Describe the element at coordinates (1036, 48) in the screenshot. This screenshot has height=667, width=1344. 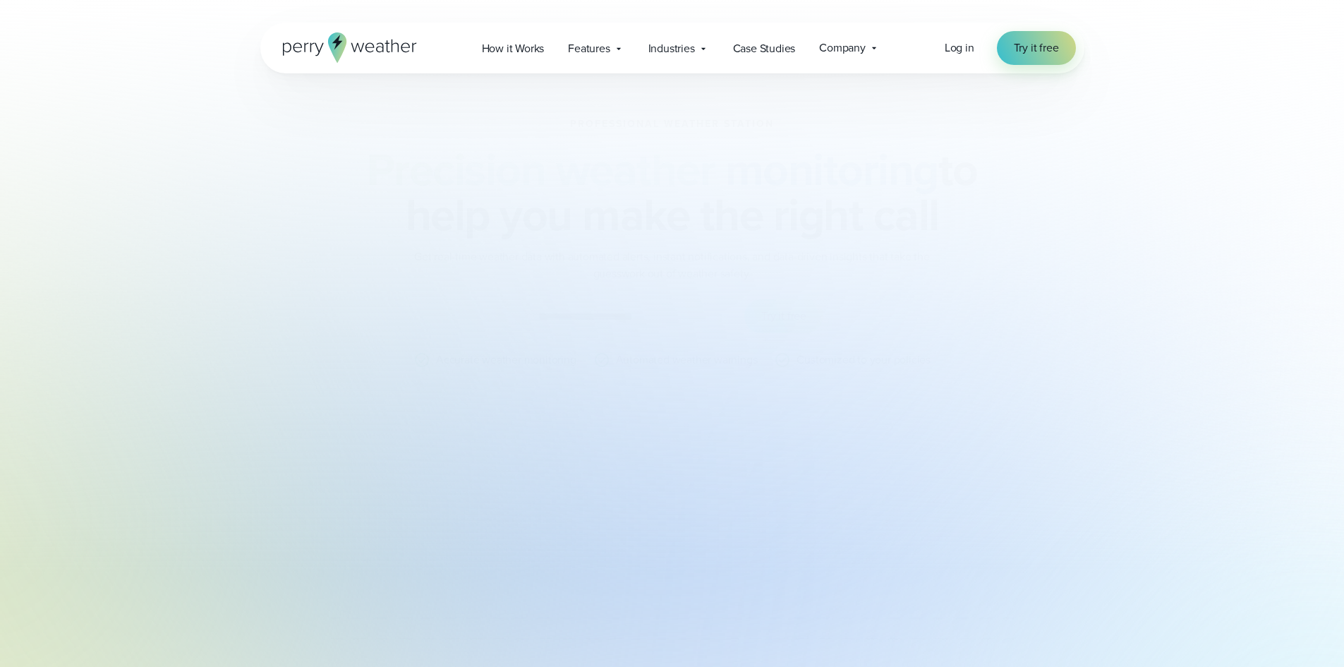
I see `span: Try it free` at that location.